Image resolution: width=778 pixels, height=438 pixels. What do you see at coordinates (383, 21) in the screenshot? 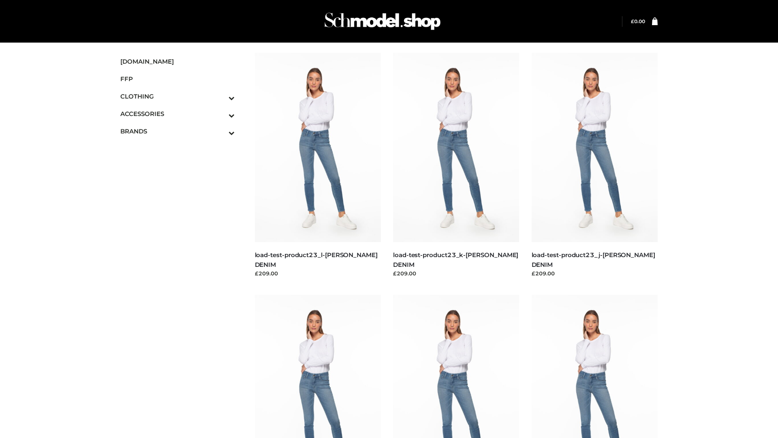
I see `a: Schmodel Admin 964` at bounding box center [383, 21].